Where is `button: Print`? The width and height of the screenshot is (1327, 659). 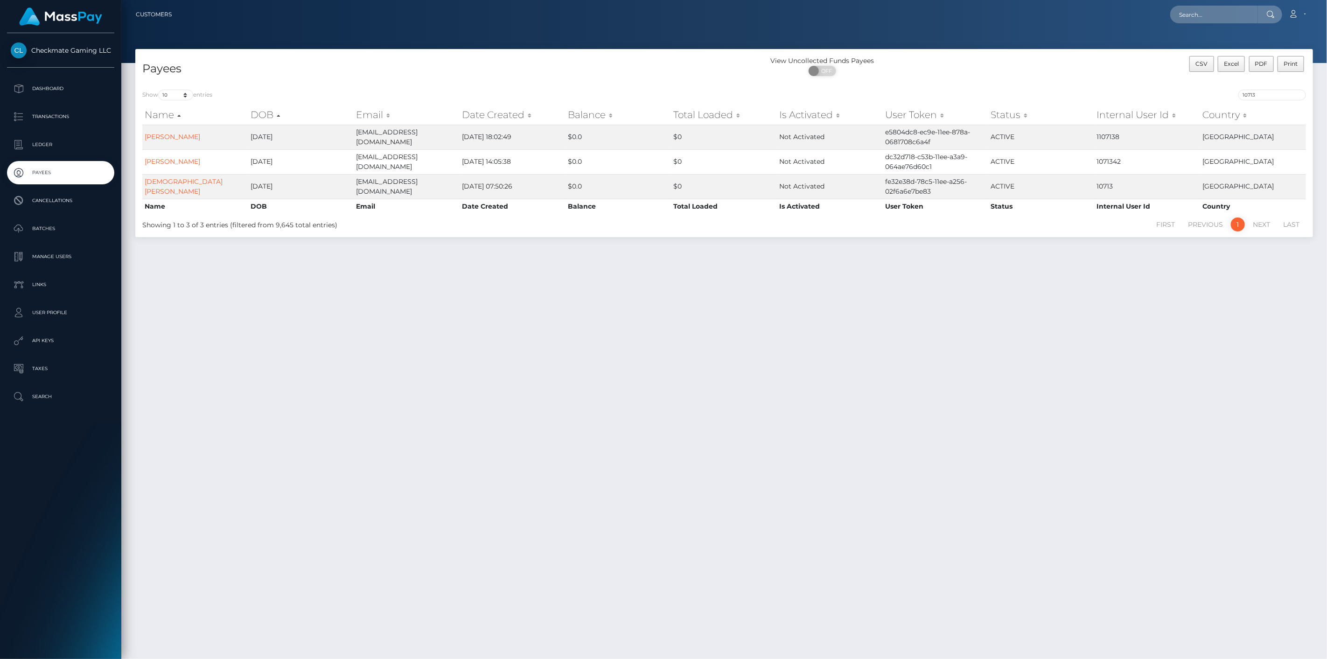 button: Print is located at coordinates (1290, 64).